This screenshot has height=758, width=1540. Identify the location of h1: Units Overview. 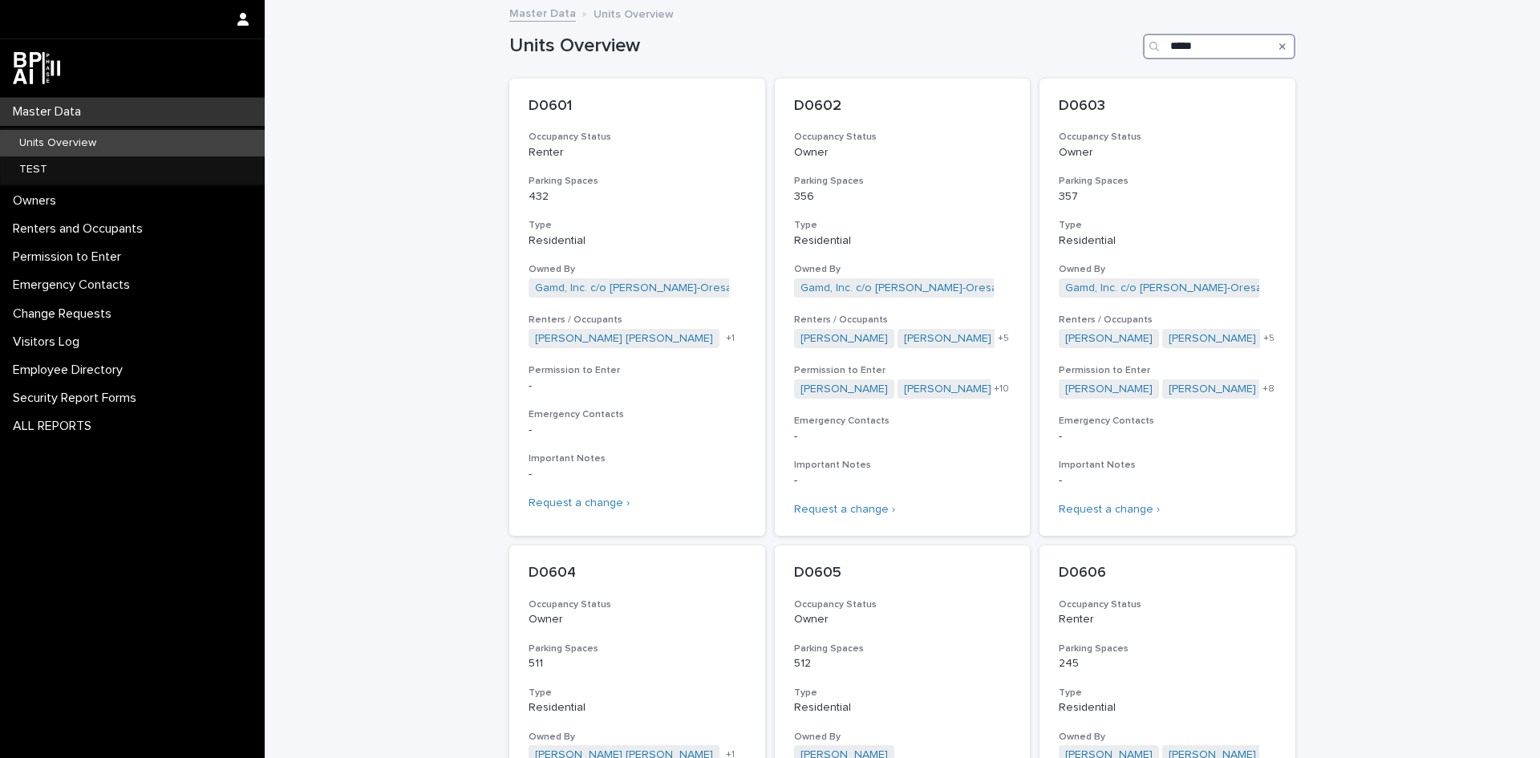
(823, 46).